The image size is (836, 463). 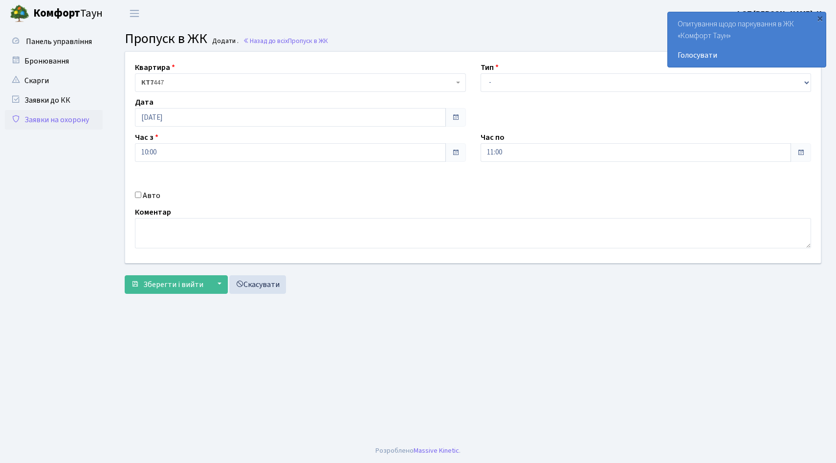 I want to click on img: logo.png, so click(x=20, y=14).